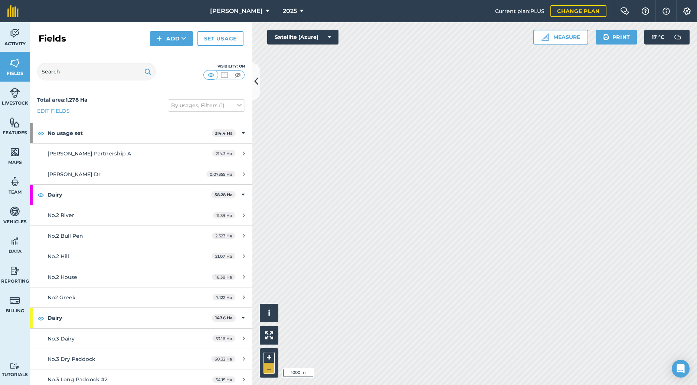 This screenshot has height=385, width=697. Describe the element at coordinates (269, 313) in the screenshot. I see `span: i` at that location.